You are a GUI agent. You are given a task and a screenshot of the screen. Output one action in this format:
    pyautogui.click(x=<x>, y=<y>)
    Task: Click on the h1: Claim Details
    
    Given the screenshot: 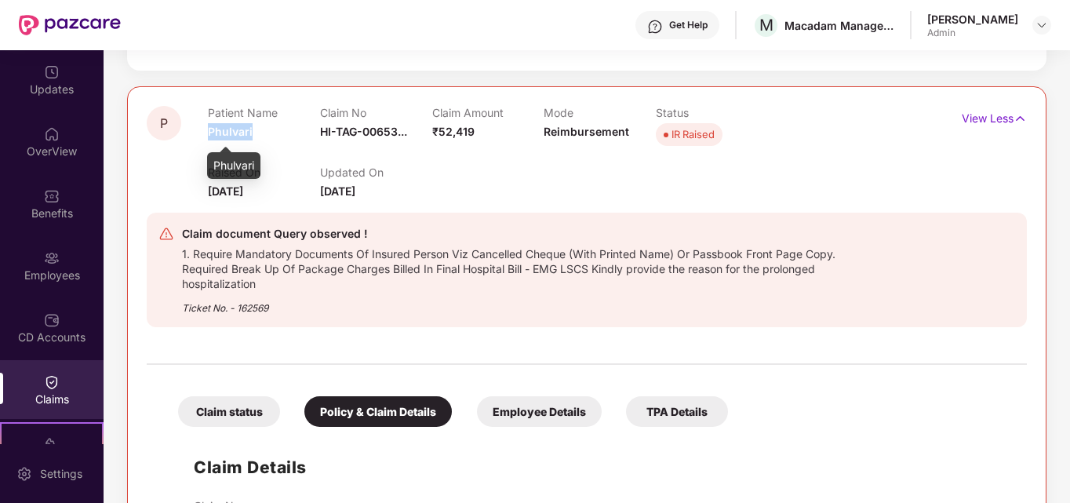 What is the action you would take?
    pyautogui.click(x=250, y=467)
    